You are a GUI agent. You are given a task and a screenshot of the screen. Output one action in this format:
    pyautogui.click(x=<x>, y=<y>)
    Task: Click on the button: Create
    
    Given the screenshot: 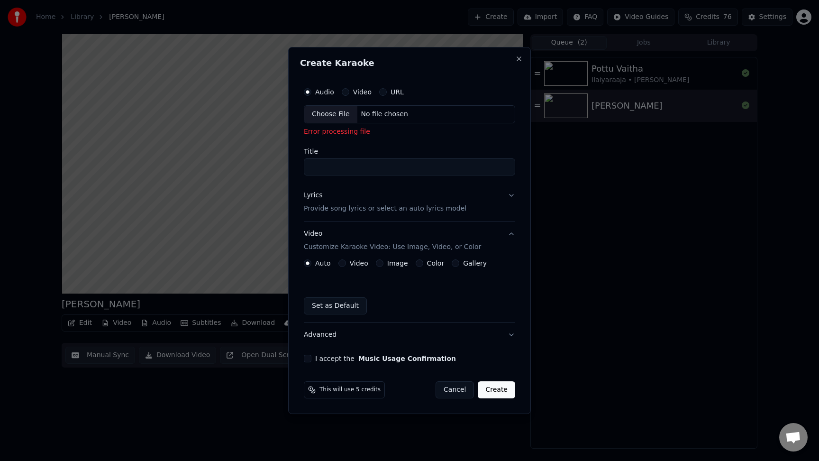 What is the action you would take?
    pyautogui.click(x=496, y=390)
    